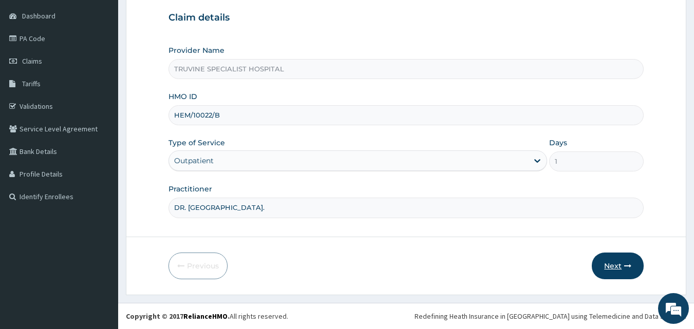 The width and height of the screenshot is (694, 329). I want to click on div: Chat with us now, so click(113, 64).